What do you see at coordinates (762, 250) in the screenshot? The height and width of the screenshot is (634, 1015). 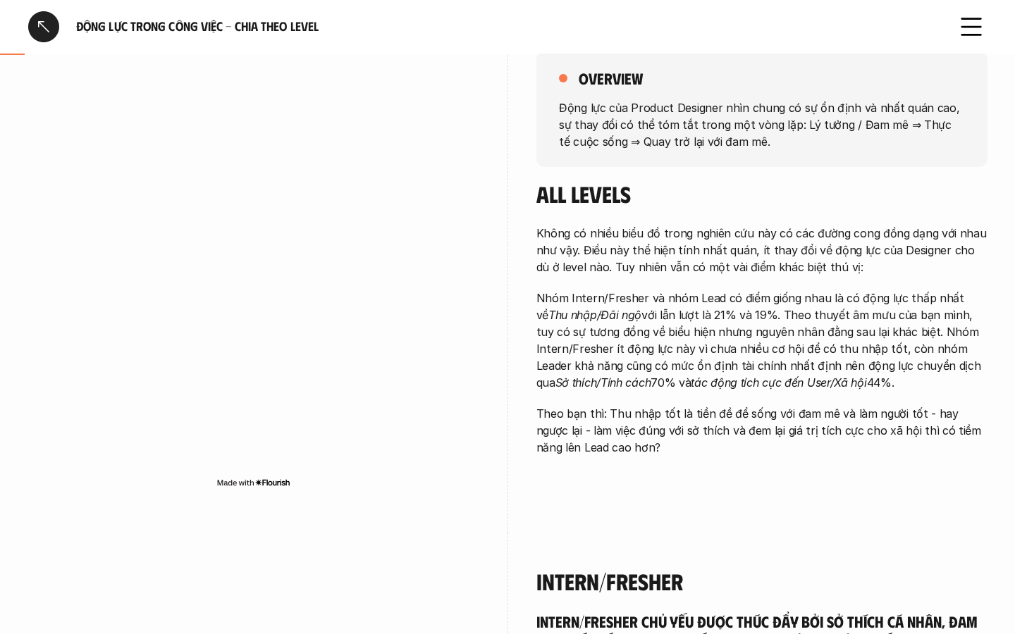 I see `p: Không có nhiều biểu đồ trong nghiên cứu này có các đường cong đồng dạng với nhau như vậy. Điều nà...` at bounding box center [762, 250].